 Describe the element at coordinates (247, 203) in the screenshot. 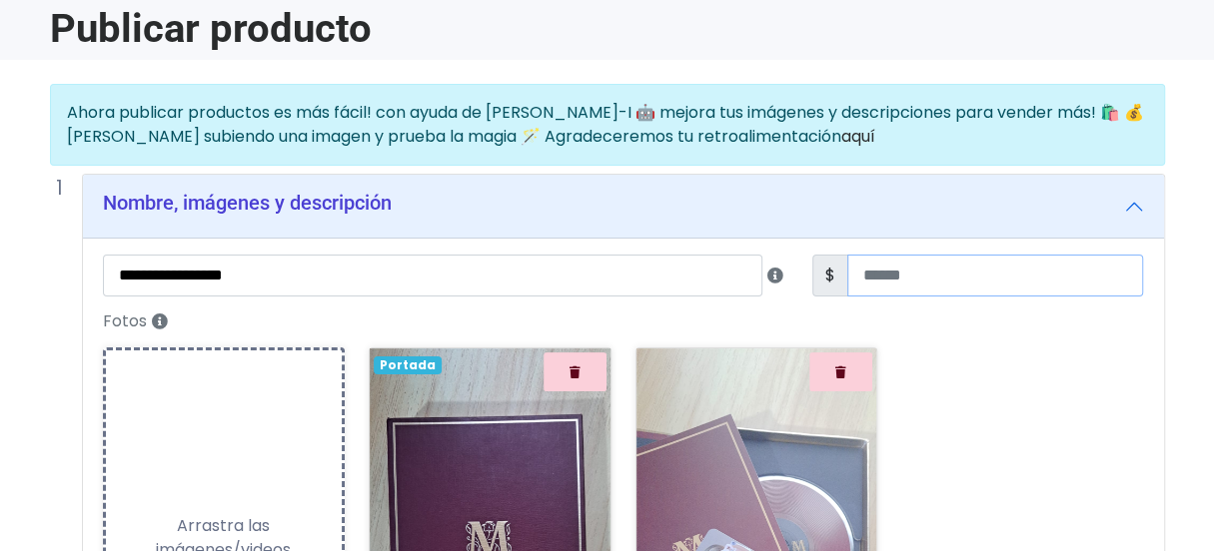

I see `h5: Nombre, imágenes y descripción` at that location.